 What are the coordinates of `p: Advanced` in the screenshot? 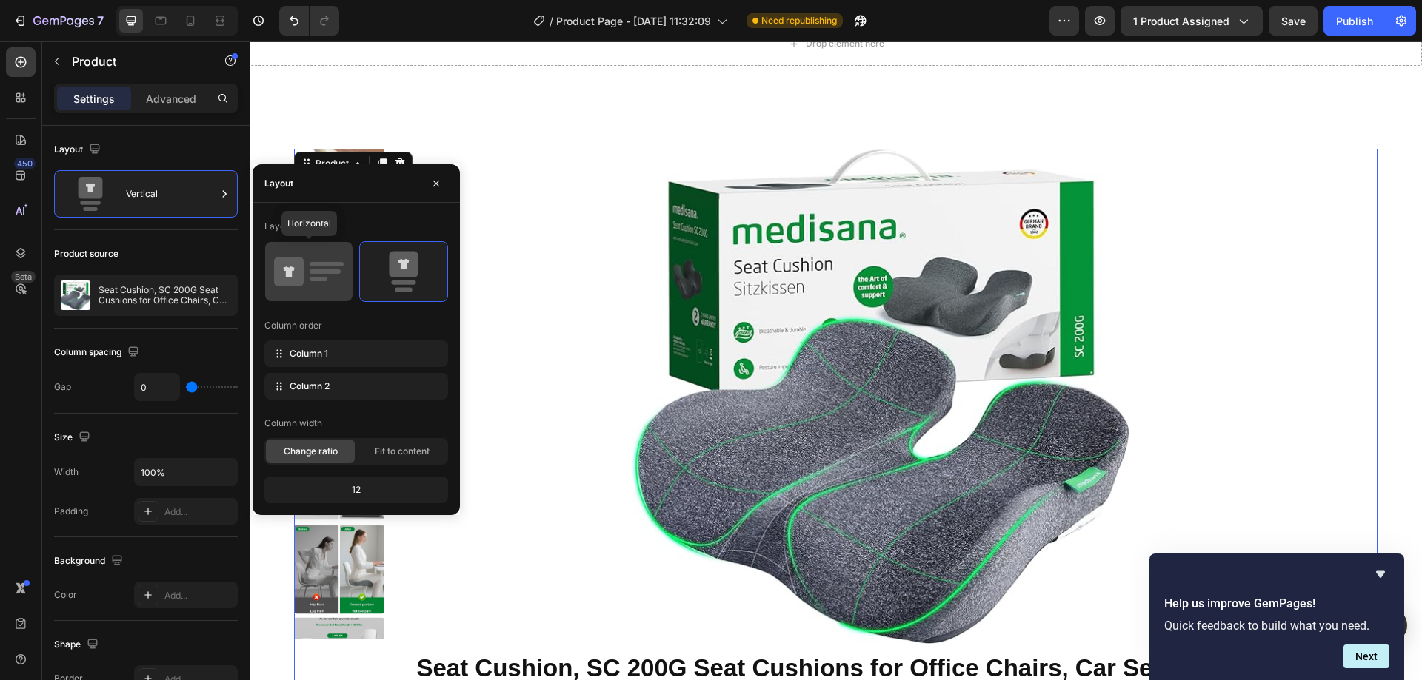 It's located at (171, 98).